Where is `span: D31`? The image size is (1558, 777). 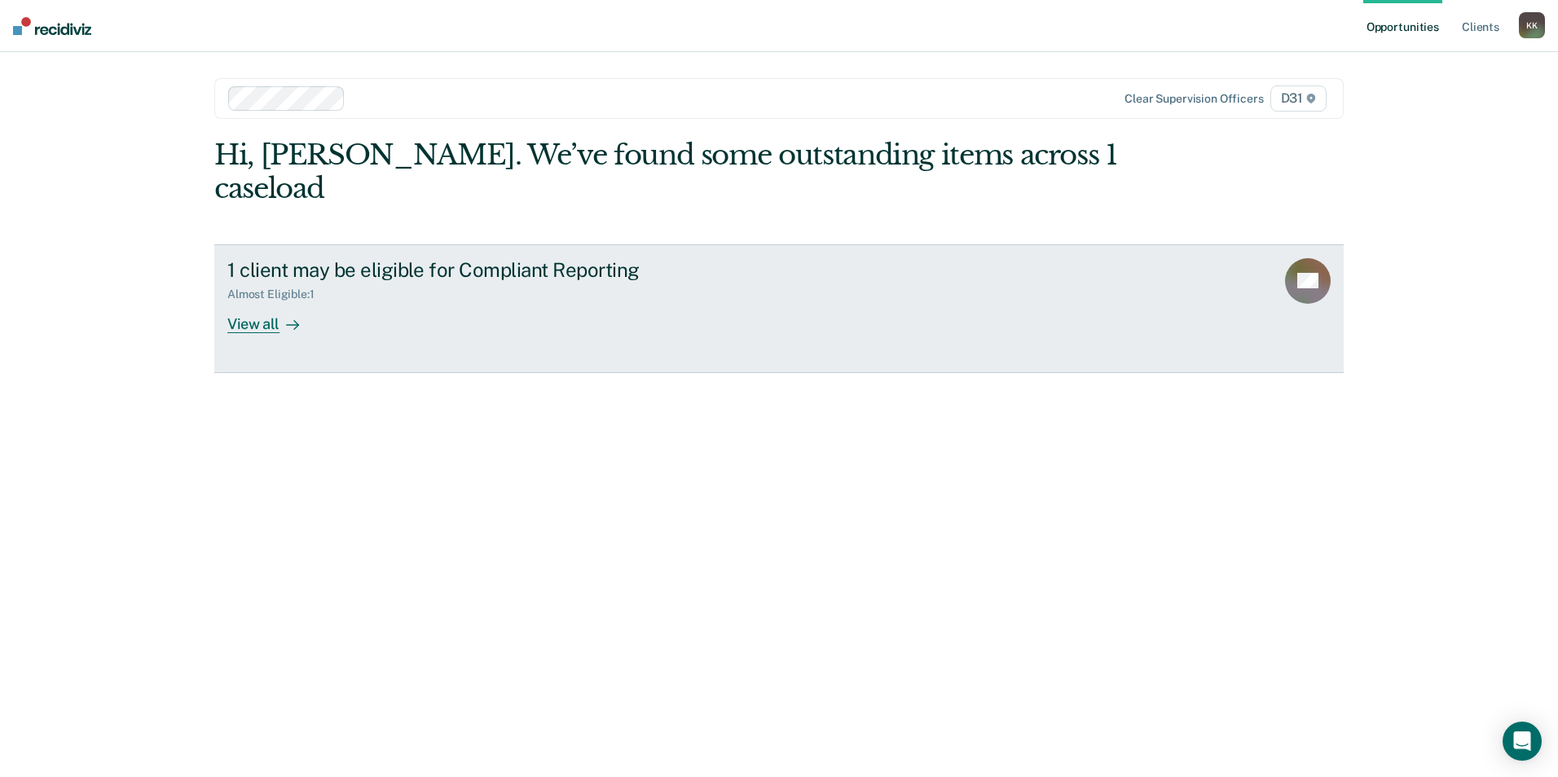
span: D31 is located at coordinates (1298, 99).